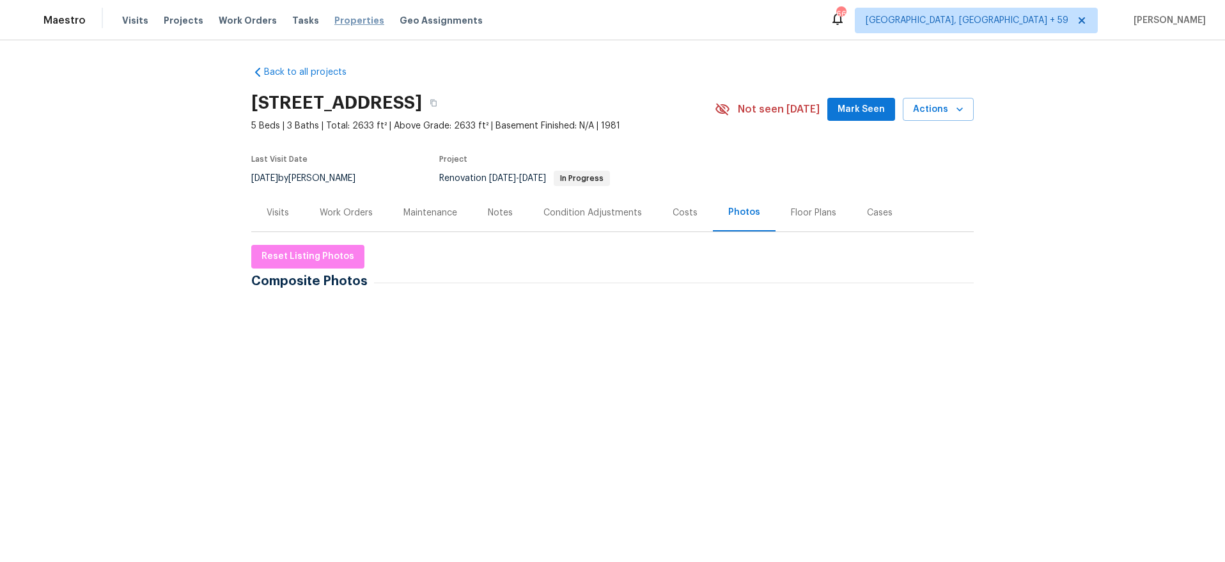 The height and width of the screenshot is (562, 1225). Describe the element at coordinates (430, 213) in the screenshot. I see `div: Maintenance` at that location.